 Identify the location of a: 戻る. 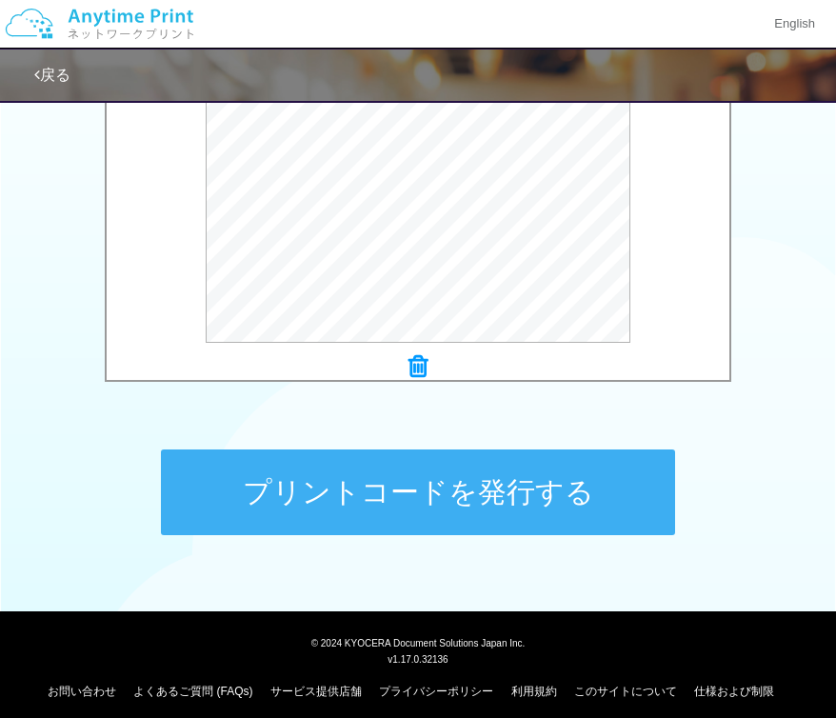
(52, 74).